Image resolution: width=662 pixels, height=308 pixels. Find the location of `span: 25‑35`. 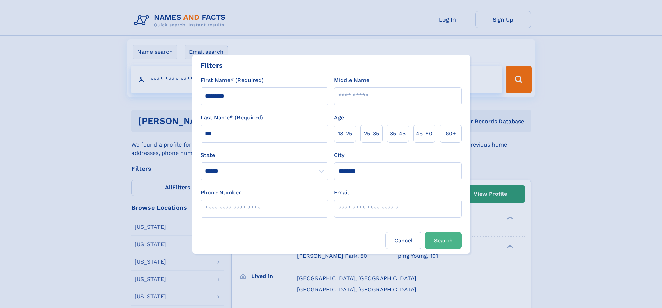

span: 25‑35 is located at coordinates (371, 134).